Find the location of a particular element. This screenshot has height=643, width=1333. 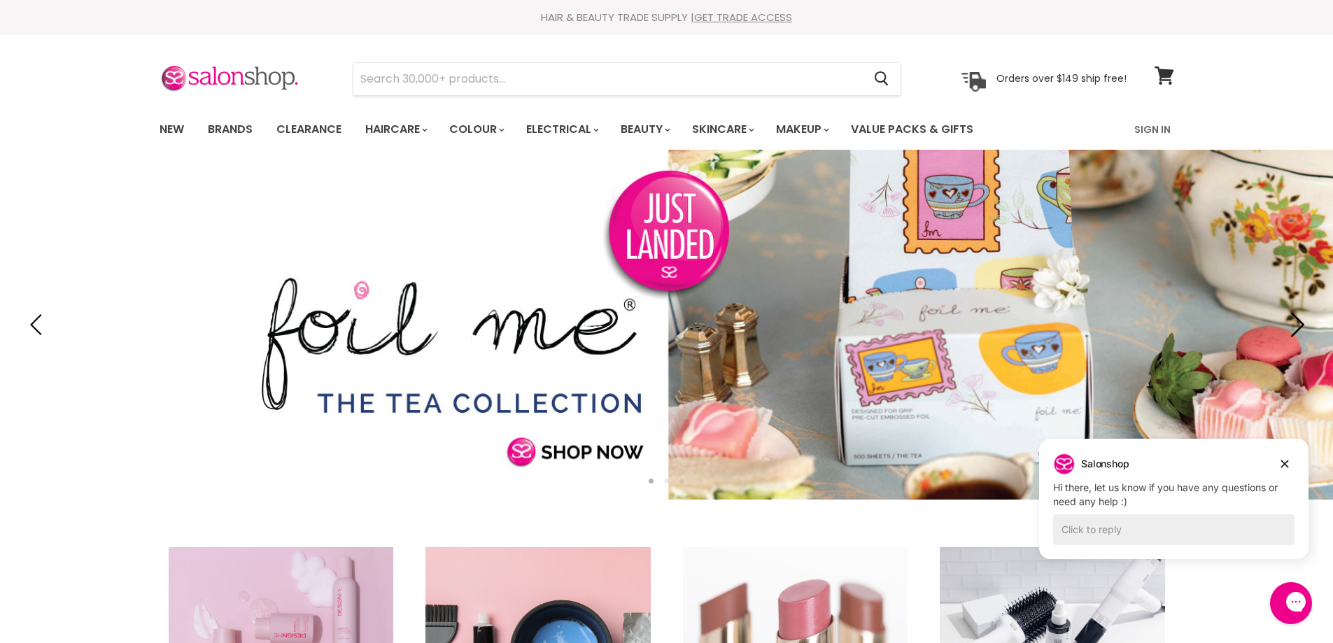

a: Makeup is located at coordinates (801, 129).